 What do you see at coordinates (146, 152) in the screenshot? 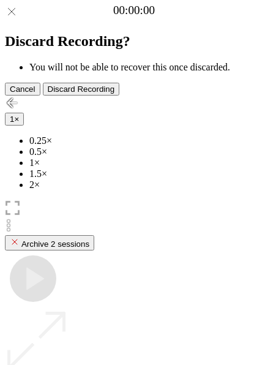
I see `li: 0.5×` at bounding box center [146, 152].